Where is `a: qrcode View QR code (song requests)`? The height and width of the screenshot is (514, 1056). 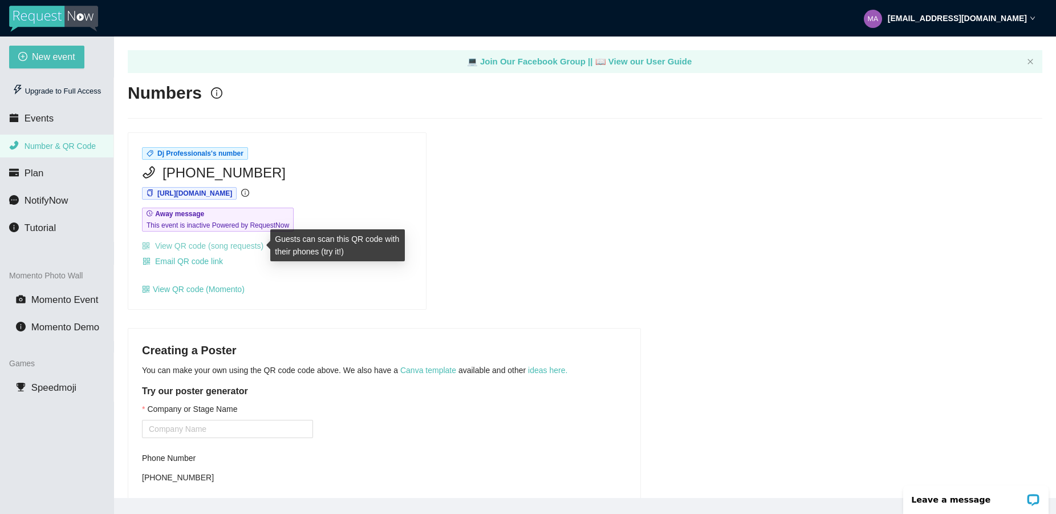 a: qrcode View QR code (song requests) is located at coordinates (202, 246).